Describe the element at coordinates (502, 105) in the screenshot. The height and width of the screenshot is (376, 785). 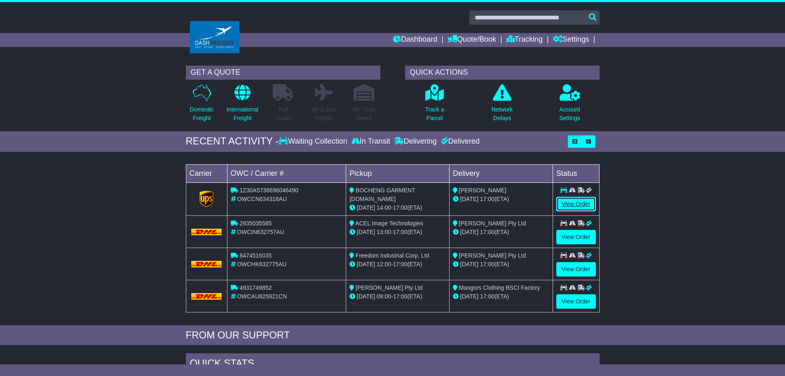
I see `a: NetworkDelays` at that location.